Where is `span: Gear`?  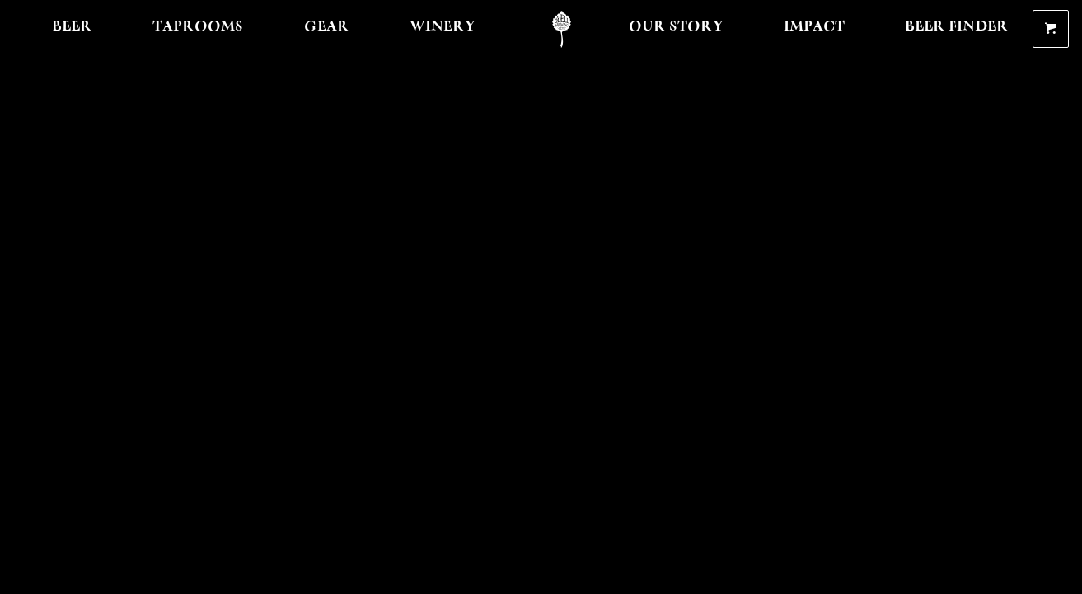
span: Gear is located at coordinates (326, 27).